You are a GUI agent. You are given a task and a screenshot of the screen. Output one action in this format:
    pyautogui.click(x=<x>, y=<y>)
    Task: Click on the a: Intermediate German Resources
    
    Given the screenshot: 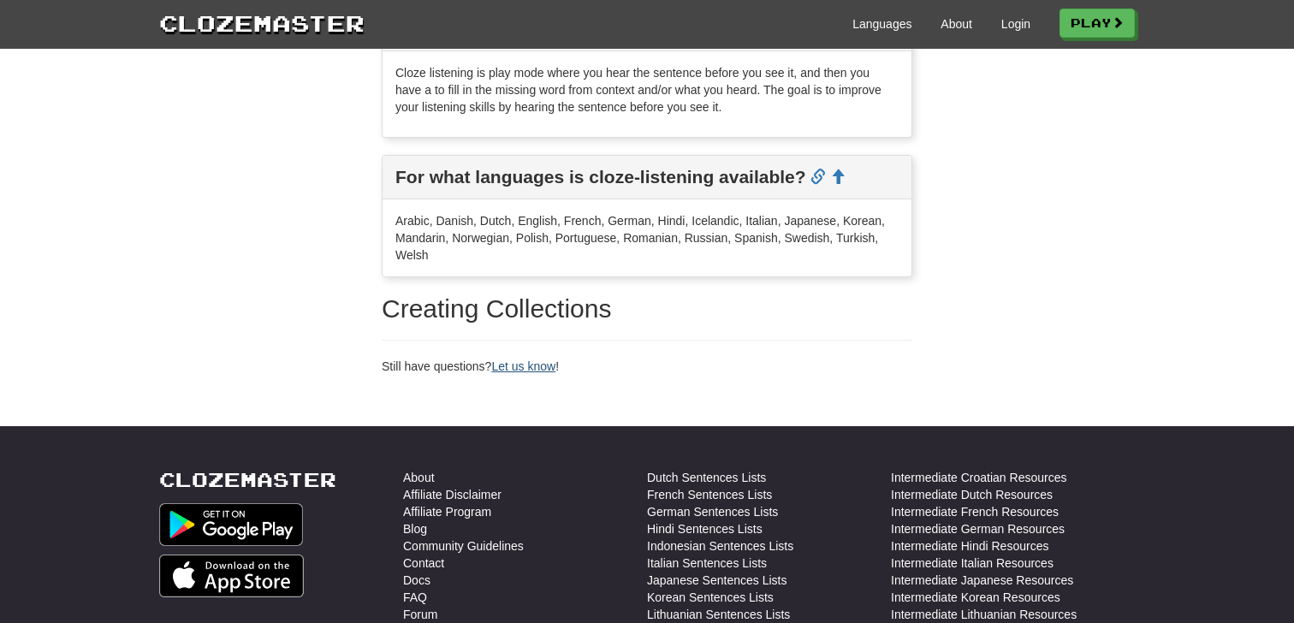 What is the action you would take?
    pyautogui.click(x=977, y=529)
    